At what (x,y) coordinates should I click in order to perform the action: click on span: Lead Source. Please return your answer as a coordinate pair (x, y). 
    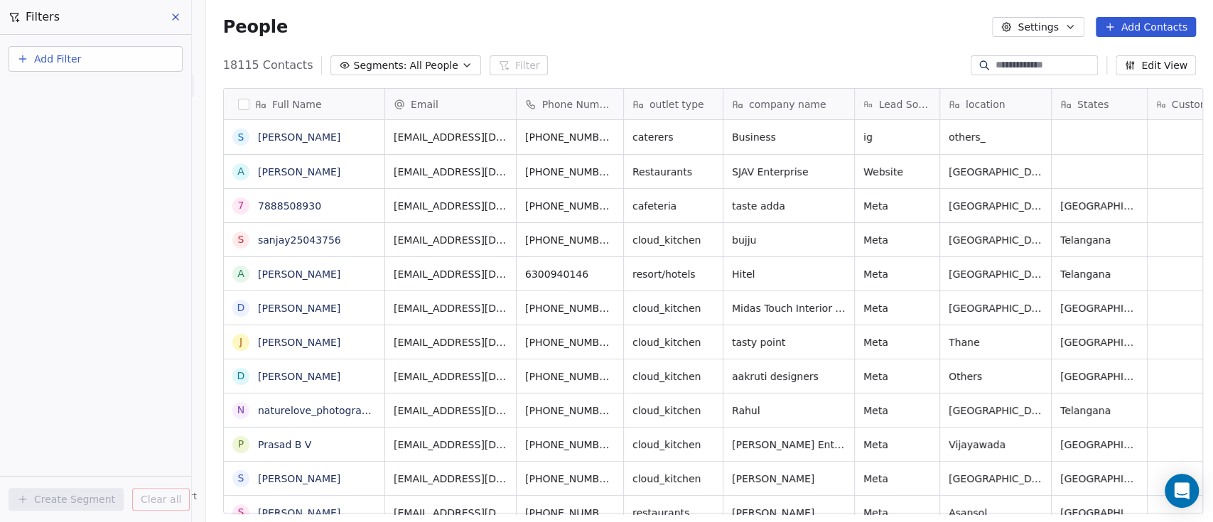
    Looking at the image, I should click on (904, 104).